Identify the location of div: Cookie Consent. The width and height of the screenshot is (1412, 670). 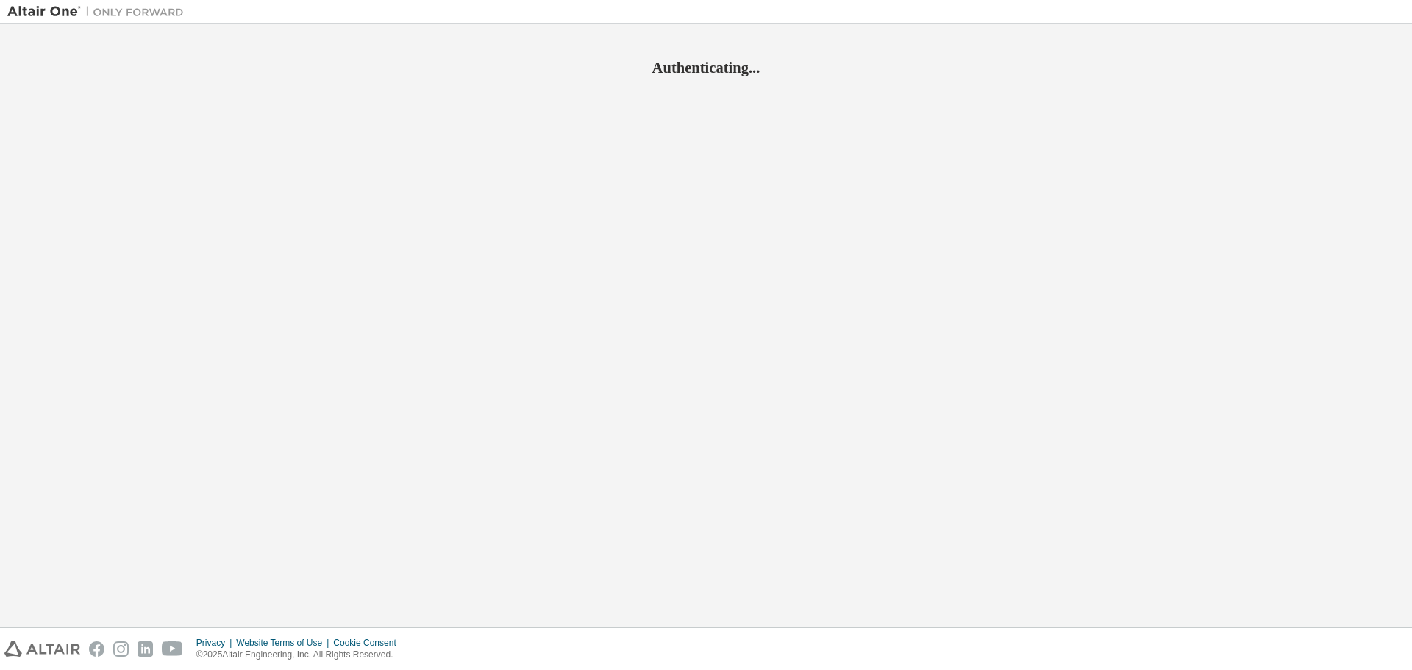
(369, 643).